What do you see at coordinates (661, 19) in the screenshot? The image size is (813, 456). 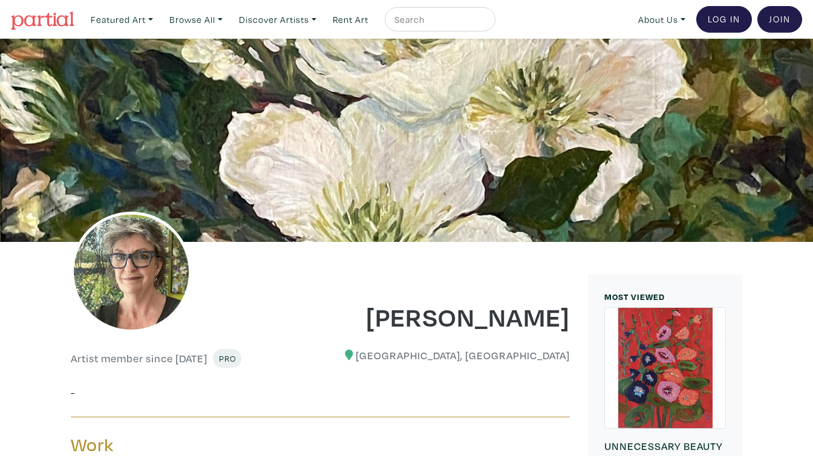 I see `a: About Us` at bounding box center [661, 19].